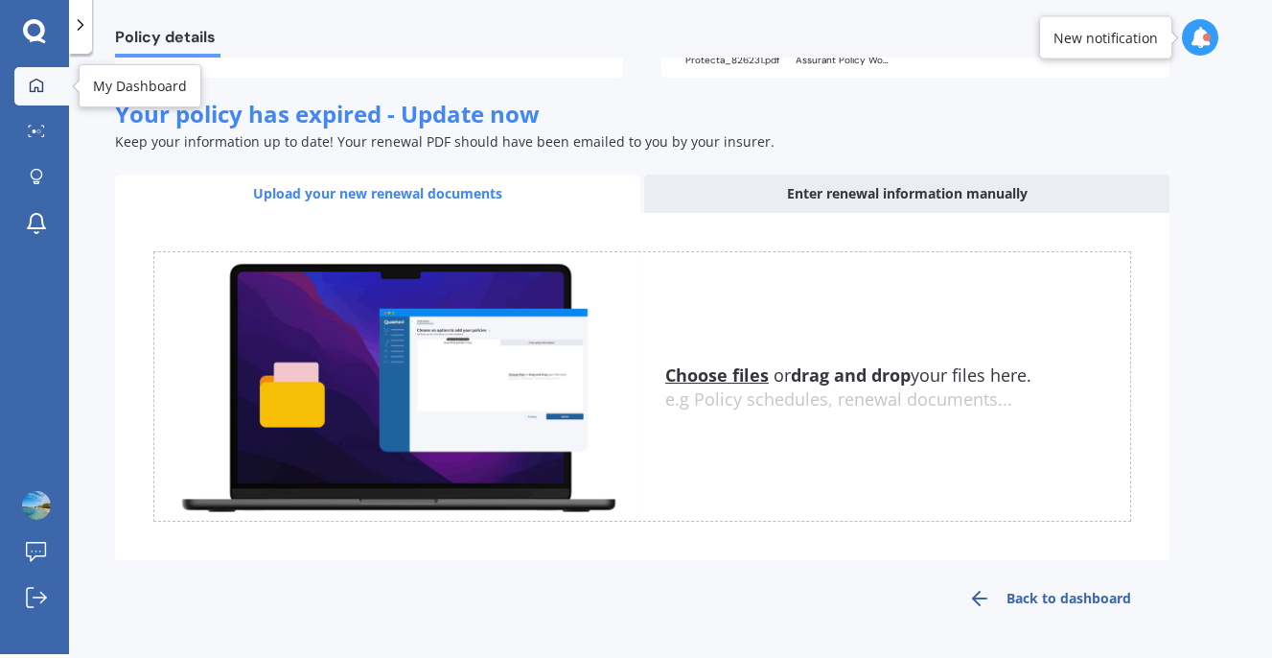 The image size is (1272, 658). Describe the element at coordinates (445, 141) in the screenshot. I see `span: Keep your information up to date! Your renewal PDF should have been emailed to you by your insurer.` at that location.